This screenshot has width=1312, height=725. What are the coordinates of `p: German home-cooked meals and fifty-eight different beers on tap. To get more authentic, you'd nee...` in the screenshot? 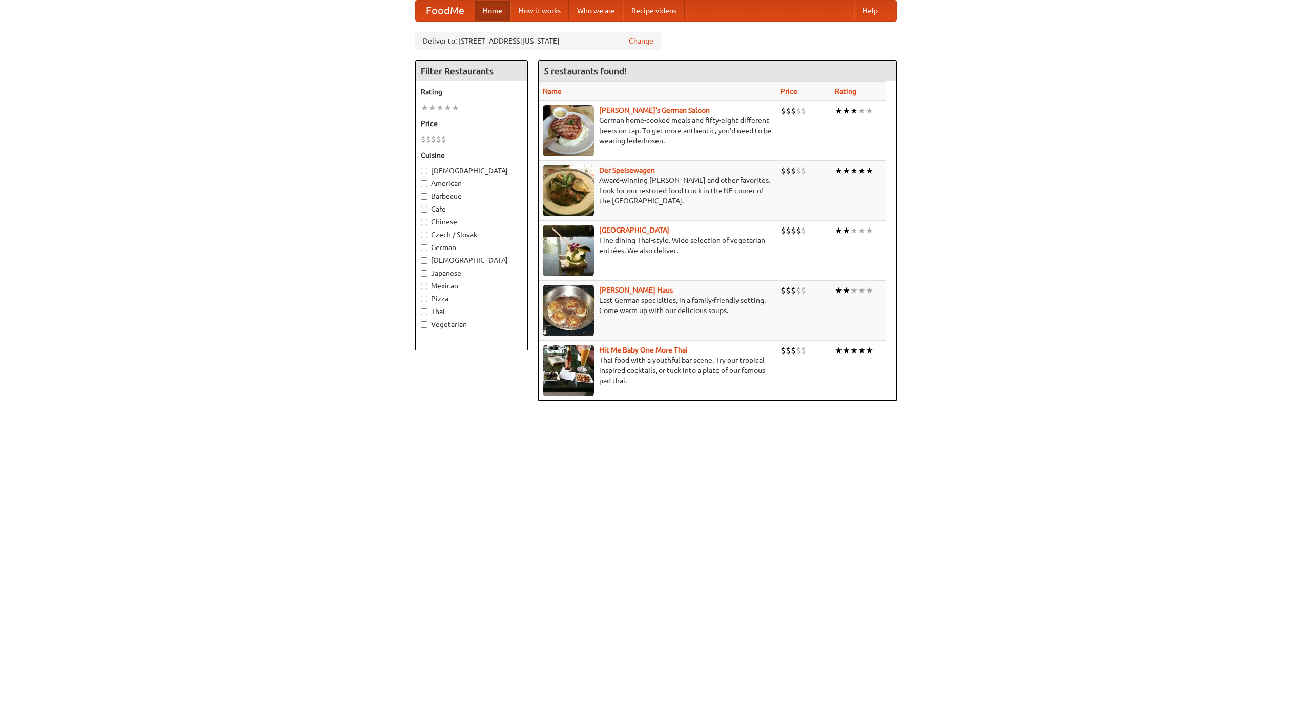 It's located at (657, 131).